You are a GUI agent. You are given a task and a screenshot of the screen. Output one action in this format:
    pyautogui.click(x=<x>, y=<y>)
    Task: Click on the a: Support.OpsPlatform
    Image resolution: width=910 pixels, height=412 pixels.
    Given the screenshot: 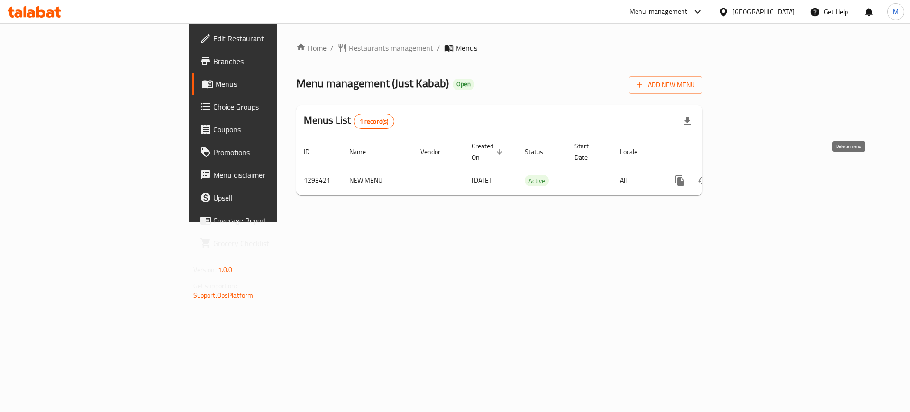 What is the action you would take?
    pyautogui.click(x=223, y=295)
    